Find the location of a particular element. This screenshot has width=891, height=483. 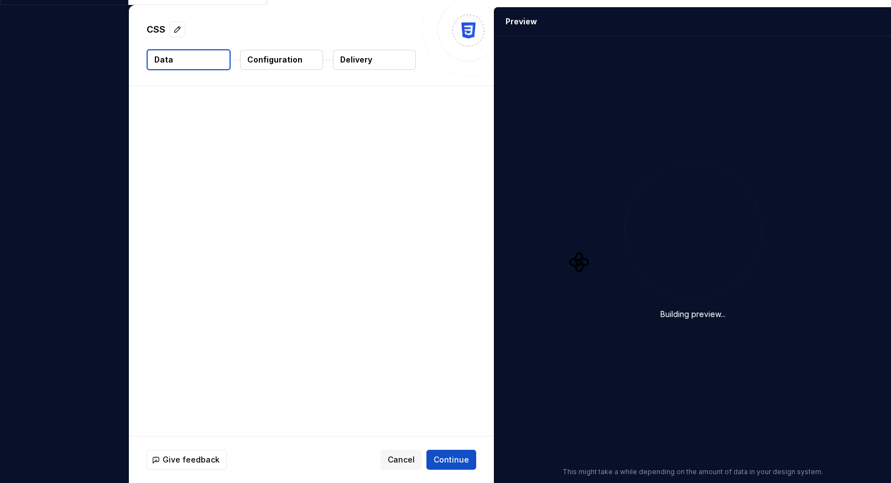

p: Delivery is located at coordinates (356, 60).